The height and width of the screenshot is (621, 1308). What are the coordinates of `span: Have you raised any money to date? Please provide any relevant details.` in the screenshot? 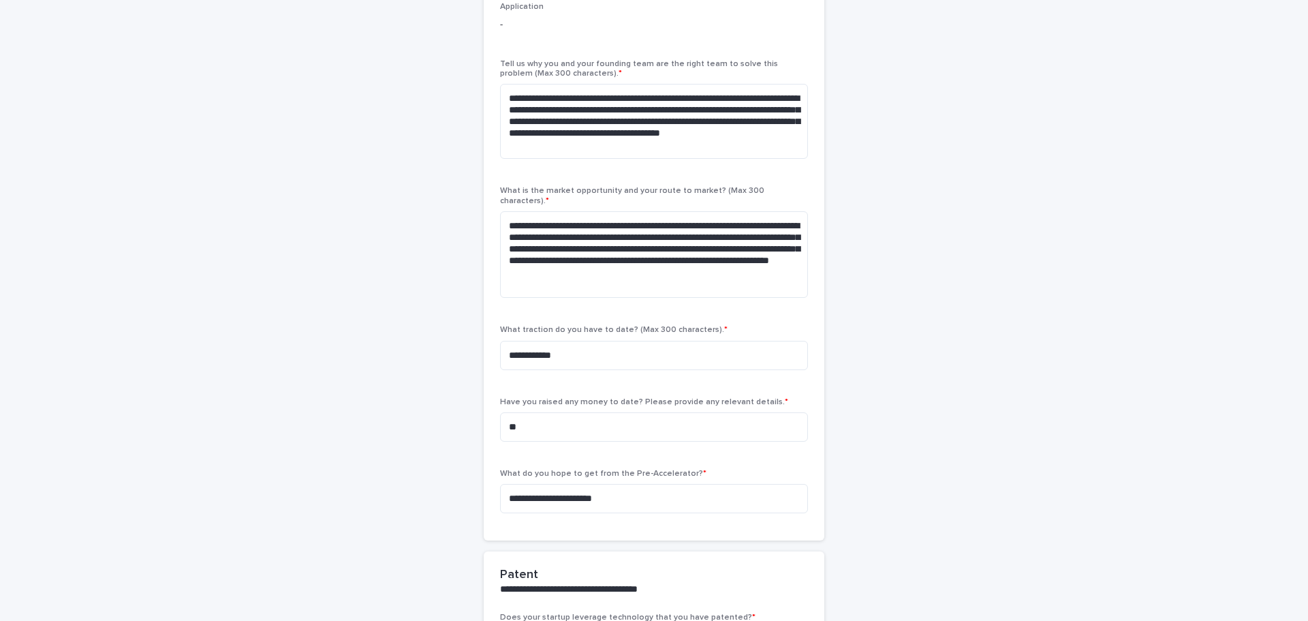 It's located at (644, 402).